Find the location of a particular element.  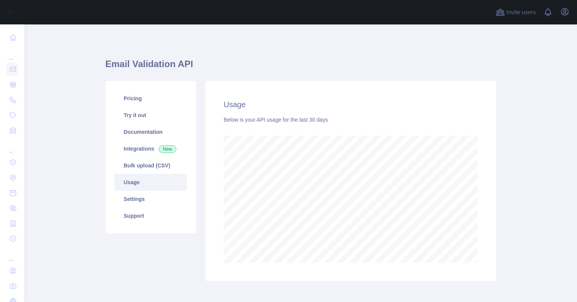

a: Pricing is located at coordinates (151, 98).